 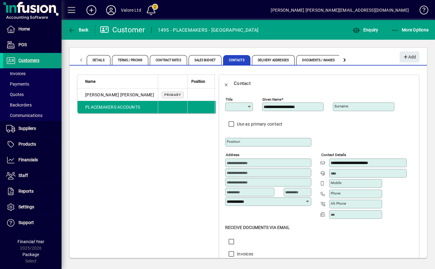 What do you see at coordinates (90, 82) in the screenshot?
I see `span: Name` at bounding box center [90, 82].